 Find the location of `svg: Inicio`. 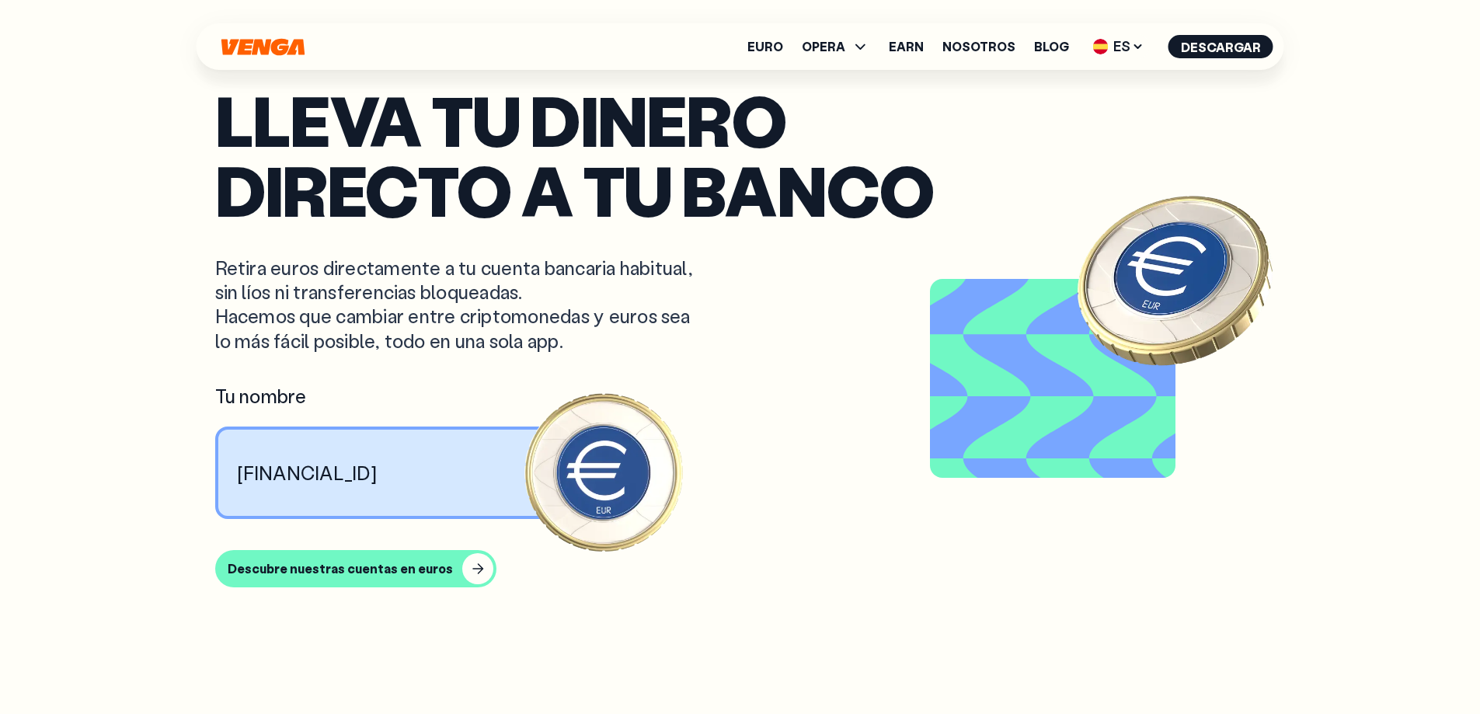

svg: Inicio is located at coordinates (263, 47).